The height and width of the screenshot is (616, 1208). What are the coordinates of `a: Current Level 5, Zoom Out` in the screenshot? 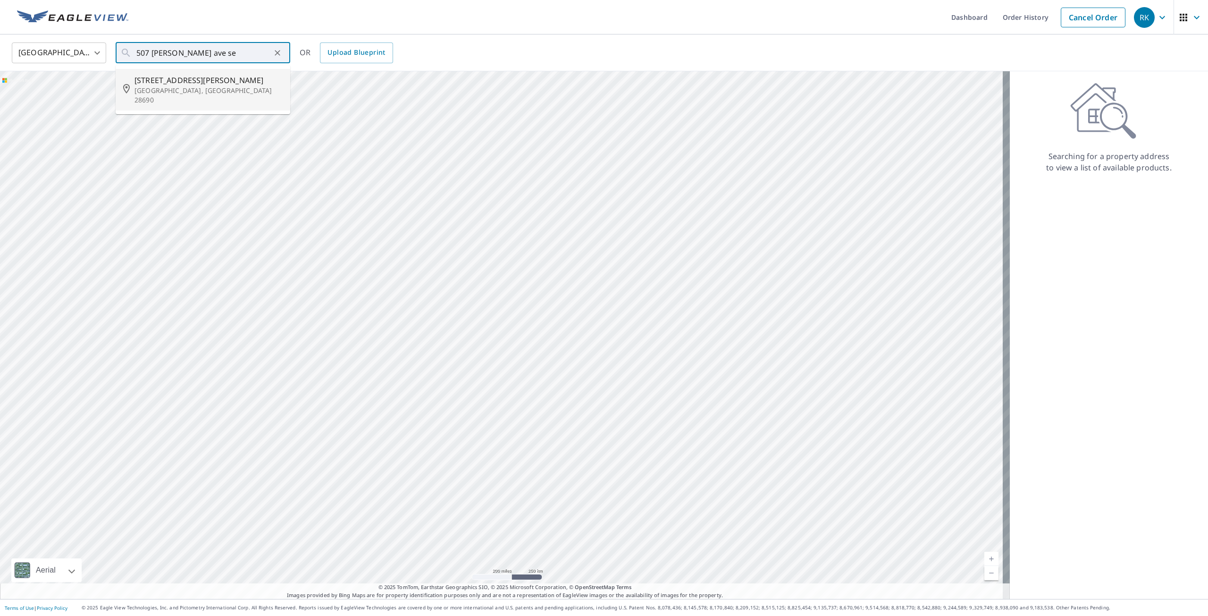 It's located at (991, 573).